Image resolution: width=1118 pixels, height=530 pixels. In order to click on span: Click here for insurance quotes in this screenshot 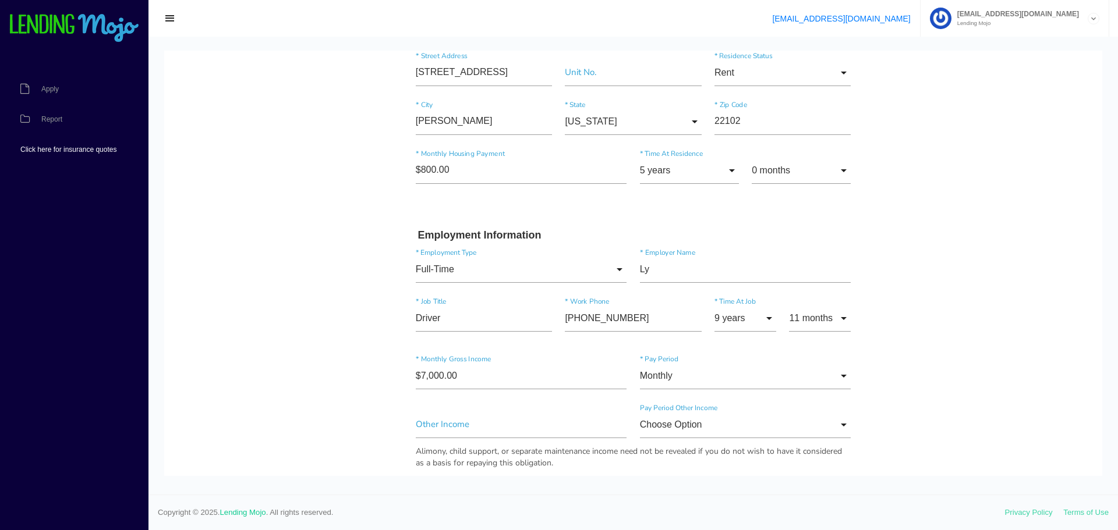, I will do `click(68, 150)`.